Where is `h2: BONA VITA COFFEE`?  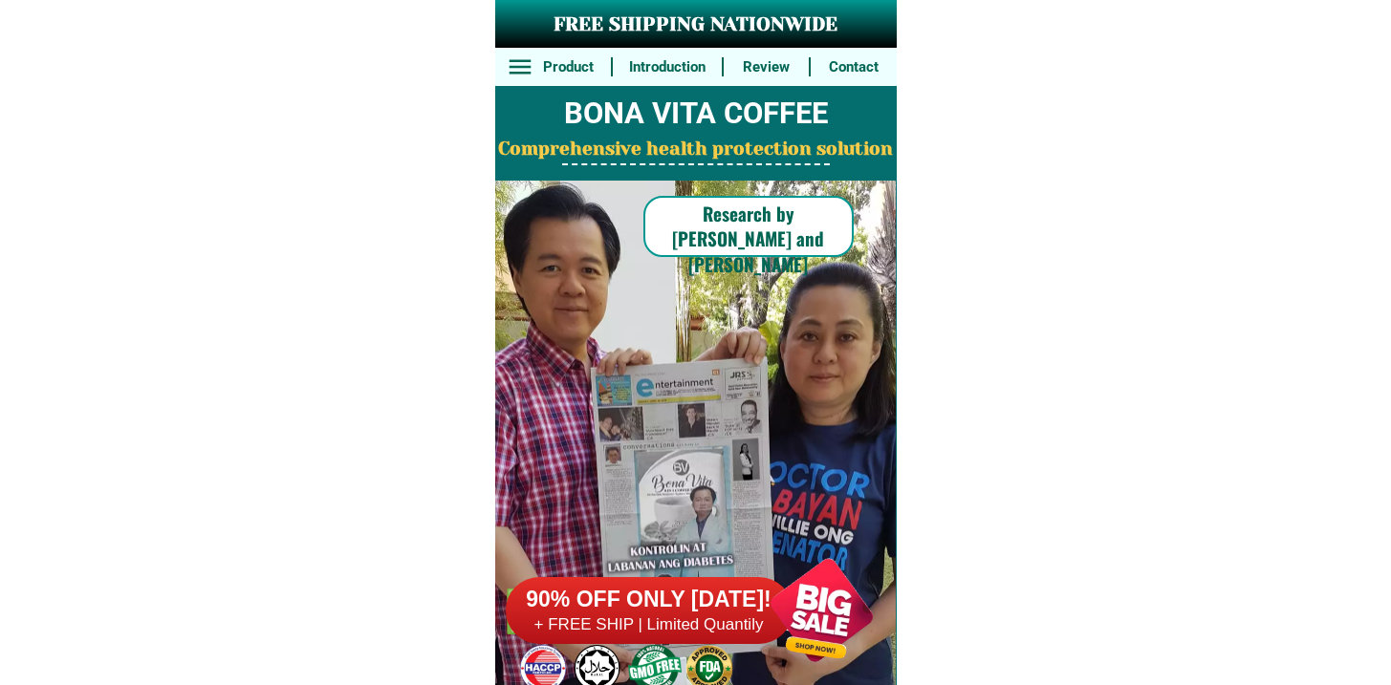
h2: BONA VITA COFFEE is located at coordinates (696, 114).